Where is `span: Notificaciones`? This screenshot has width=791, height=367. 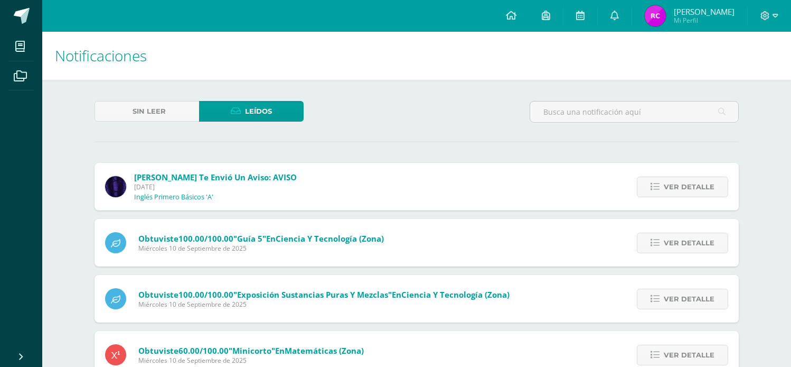 span: Notificaciones is located at coordinates (101, 55).